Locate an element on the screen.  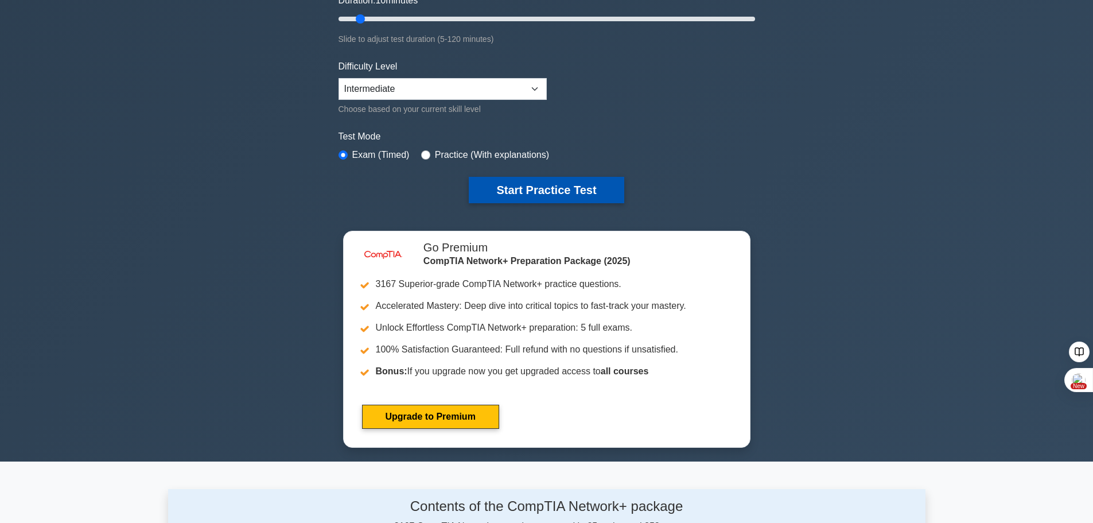
label: Test Mode is located at coordinates (547, 137).